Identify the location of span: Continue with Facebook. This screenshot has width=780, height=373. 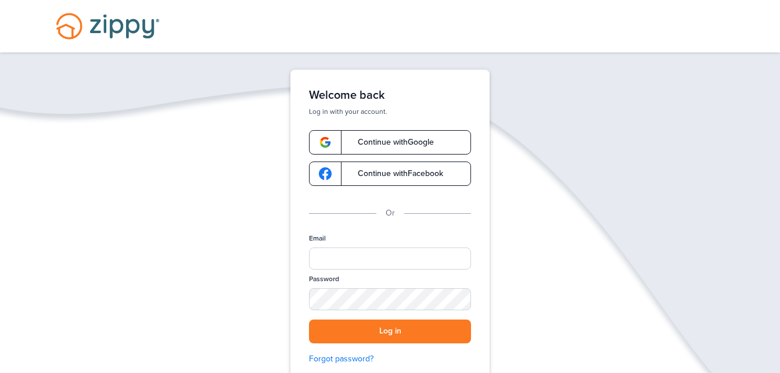
(394, 174).